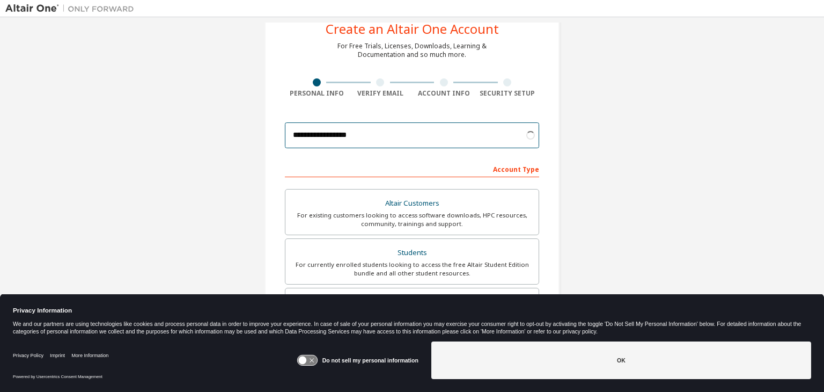  What do you see at coordinates (412, 29) in the screenshot?
I see `div: Create an Altair One Account` at bounding box center [412, 29].